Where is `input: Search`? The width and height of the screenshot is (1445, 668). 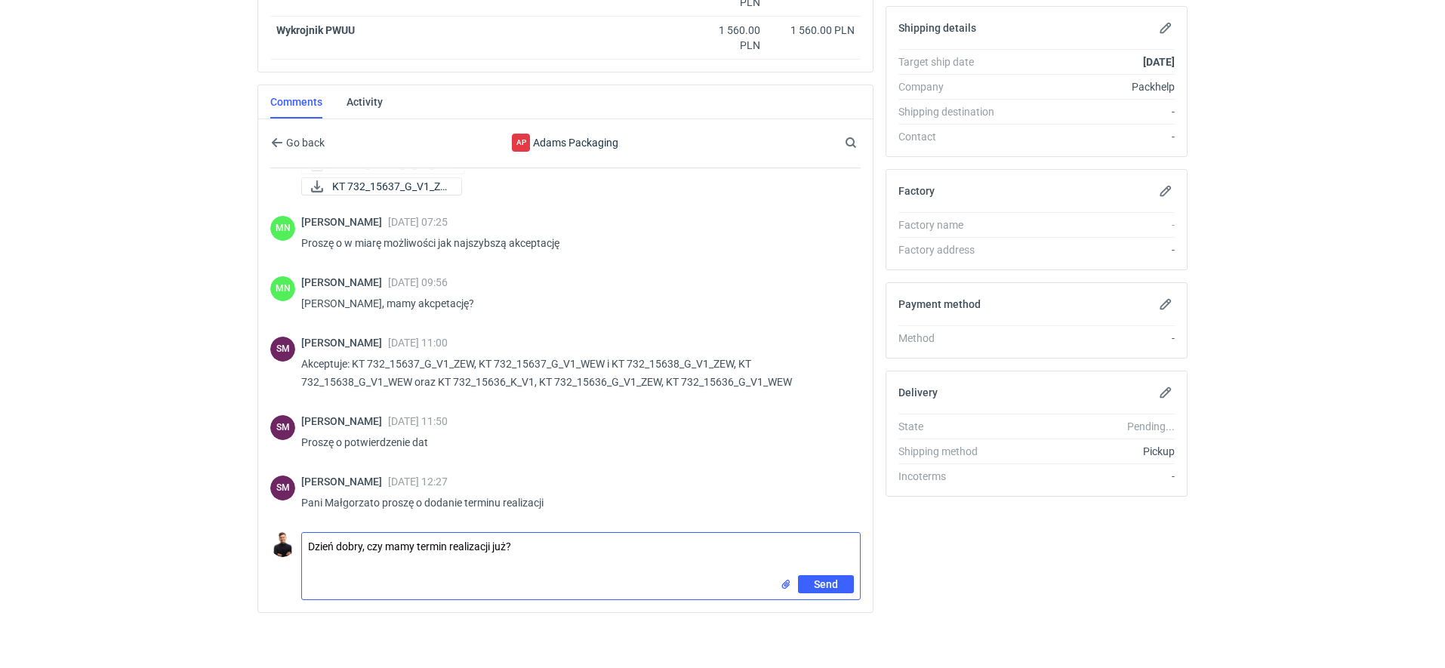 input: Search is located at coordinates (866, 143).